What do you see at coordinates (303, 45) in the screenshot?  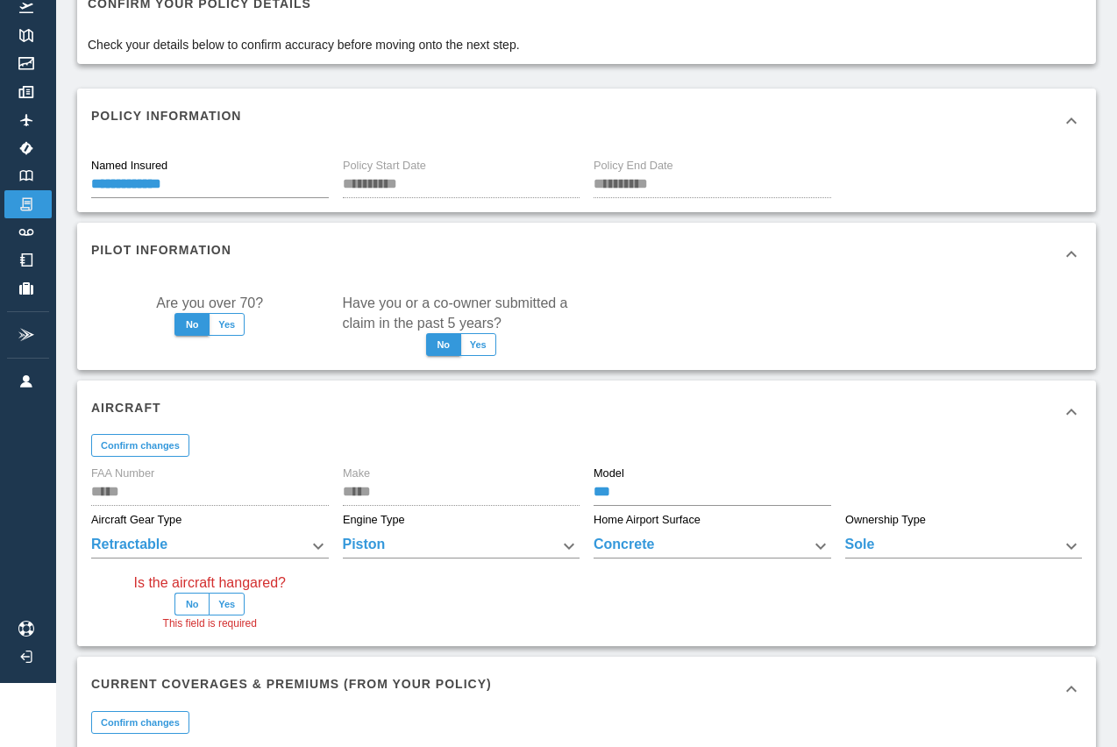 I see `p: Check your details below to confirm accuracy before moving onto the next step.` at bounding box center [303, 45].